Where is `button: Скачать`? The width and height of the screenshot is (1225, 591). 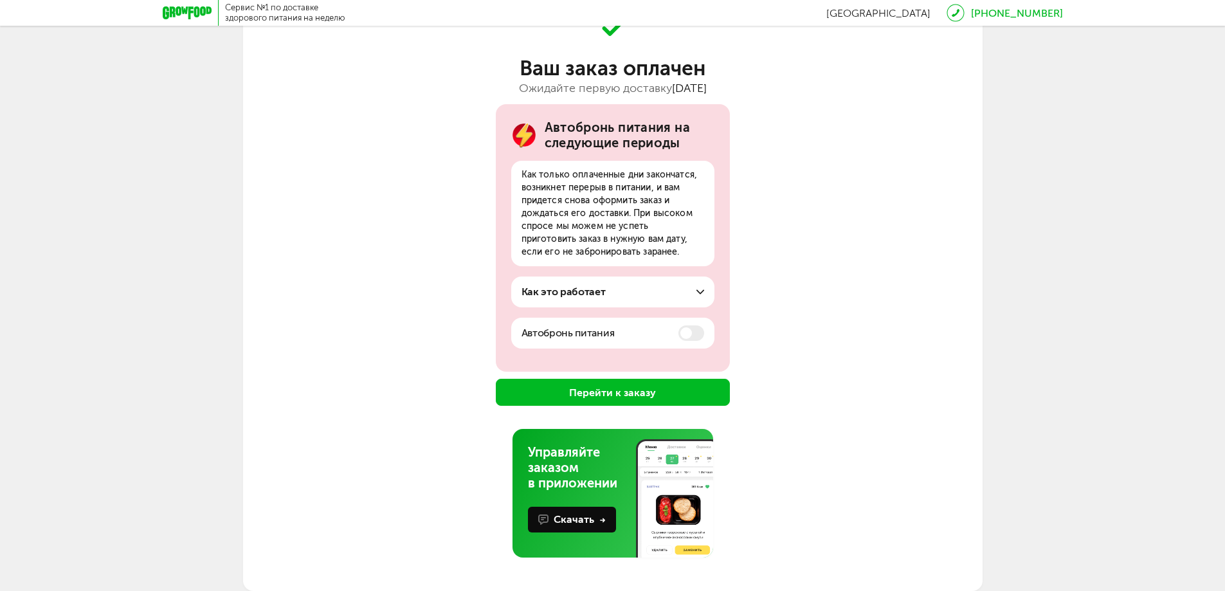
button: Скачать is located at coordinates (571, 519).